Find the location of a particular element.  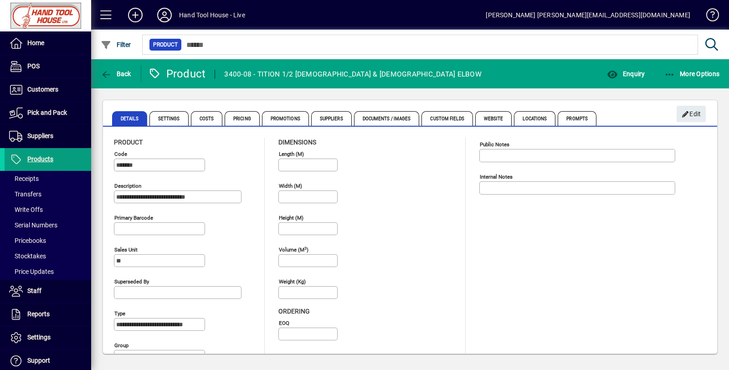

app-page-header-button: Back is located at coordinates (116, 74).